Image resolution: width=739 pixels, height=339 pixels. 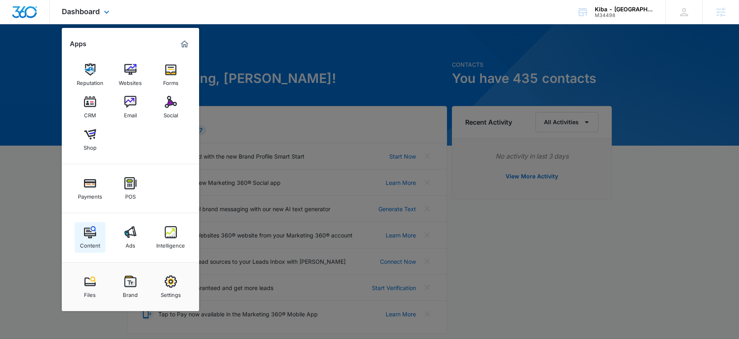 What do you see at coordinates (171, 286) in the screenshot?
I see `a: Settings` at bounding box center [171, 286].